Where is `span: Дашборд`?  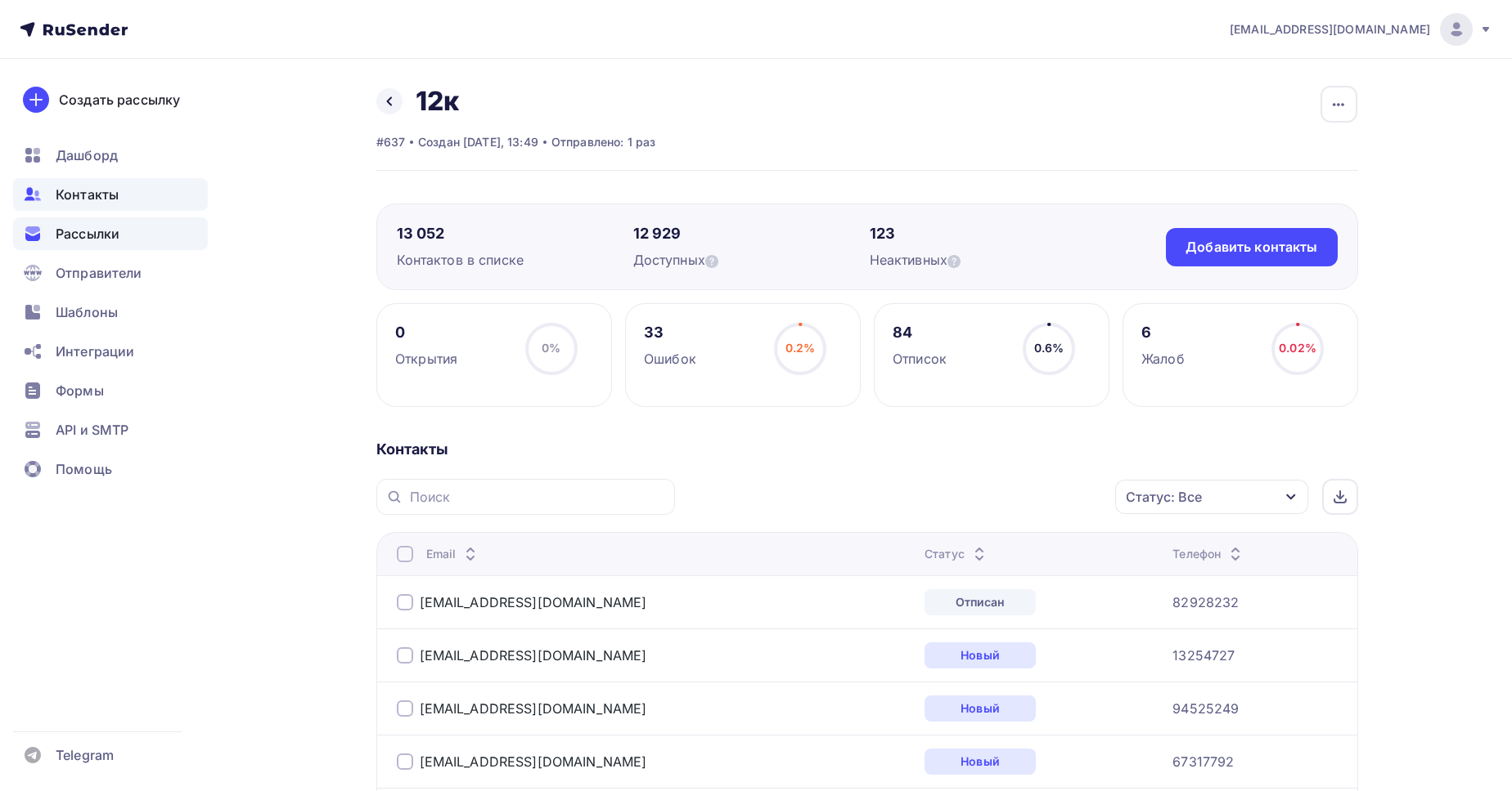 span: Дашборд is located at coordinates (87, 155).